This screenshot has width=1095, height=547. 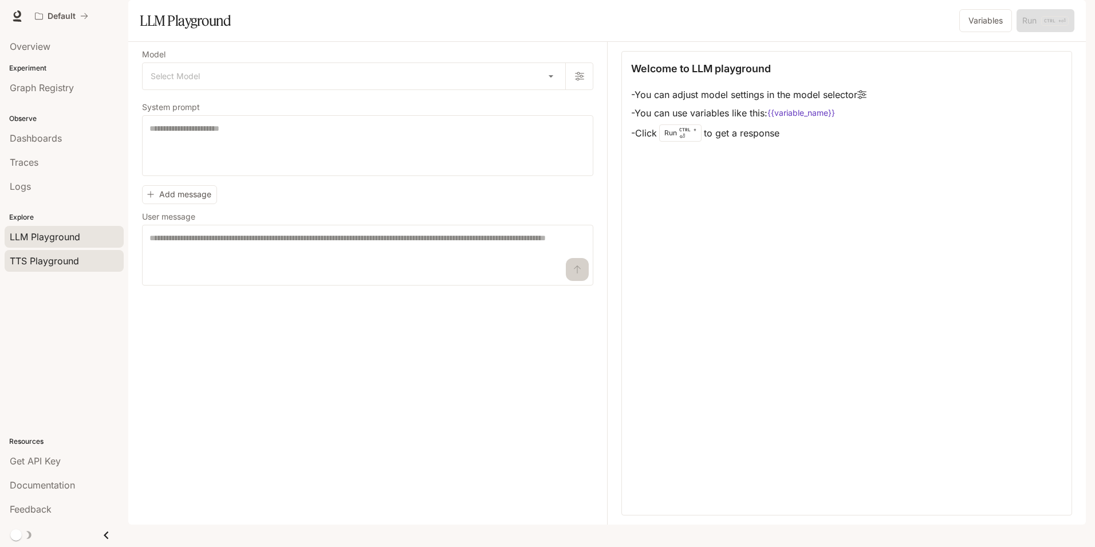 What do you see at coordinates (179, 194) in the screenshot?
I see `button: Add message` at bounding box center [179, 194].